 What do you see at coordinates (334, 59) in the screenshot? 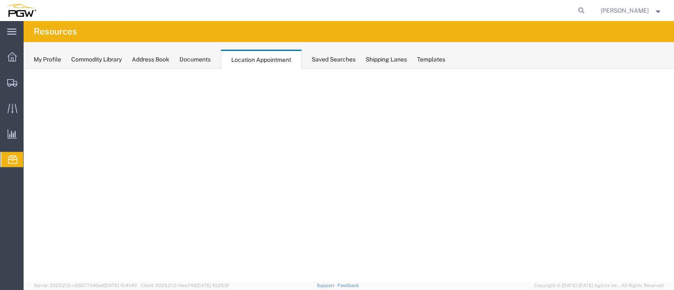
I see `div: Saved Searches` at bounding box center [334, 59].